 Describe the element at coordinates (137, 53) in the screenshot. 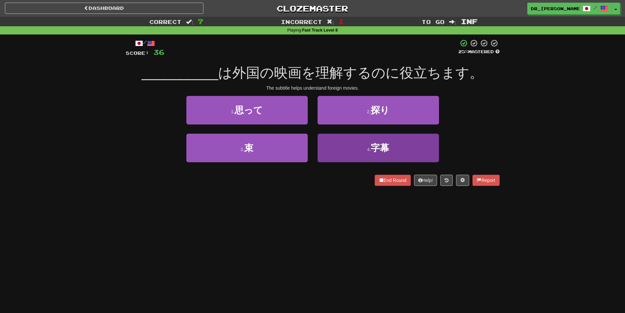

I see `span: Score:` at that location.